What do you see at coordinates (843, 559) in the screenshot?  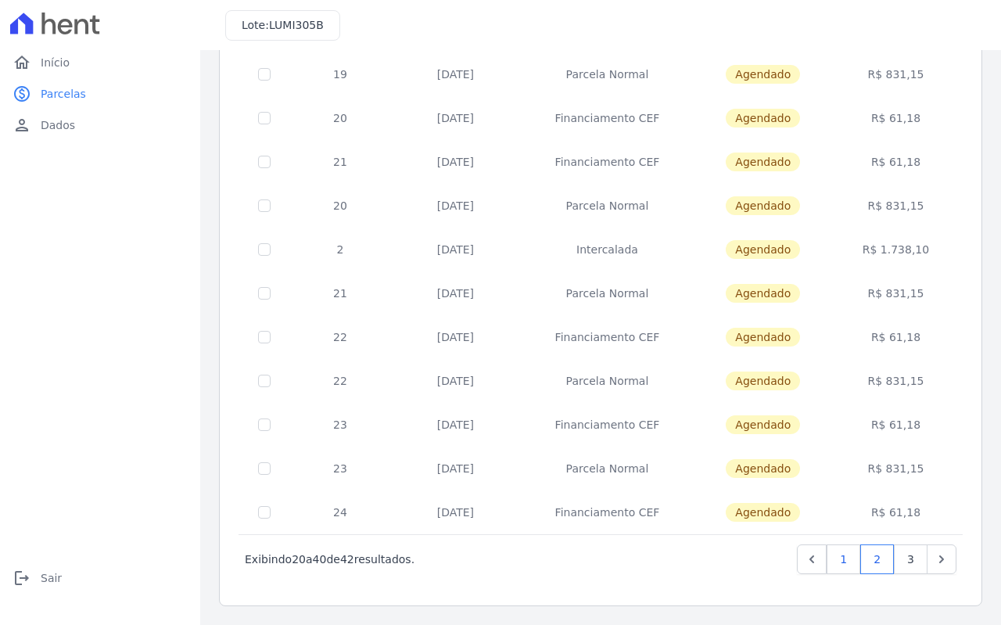 I see `a: 1` at bounding box center [843, 559].